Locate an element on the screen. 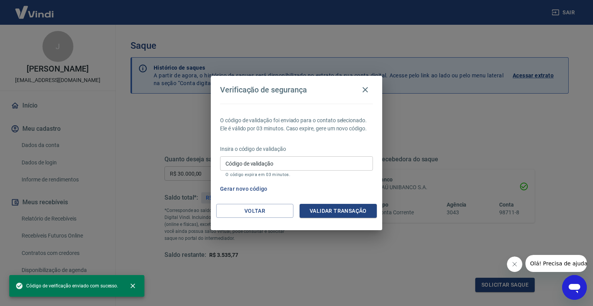  span: Olá! Precisa de ajuda? is located at coordinates (35, 8).